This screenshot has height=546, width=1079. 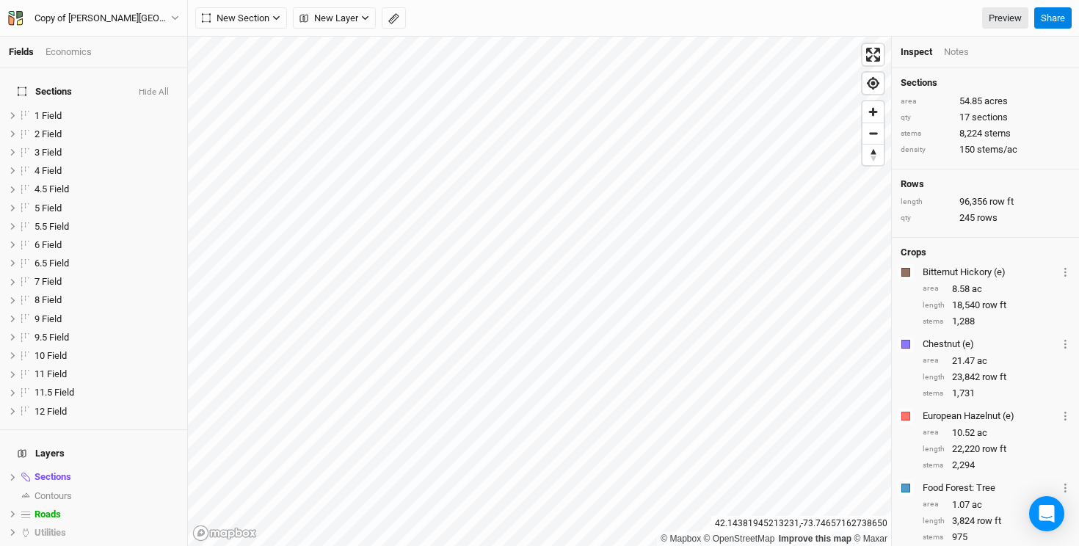 I want to click on div: 3 Field, so click(x=106, y=153).